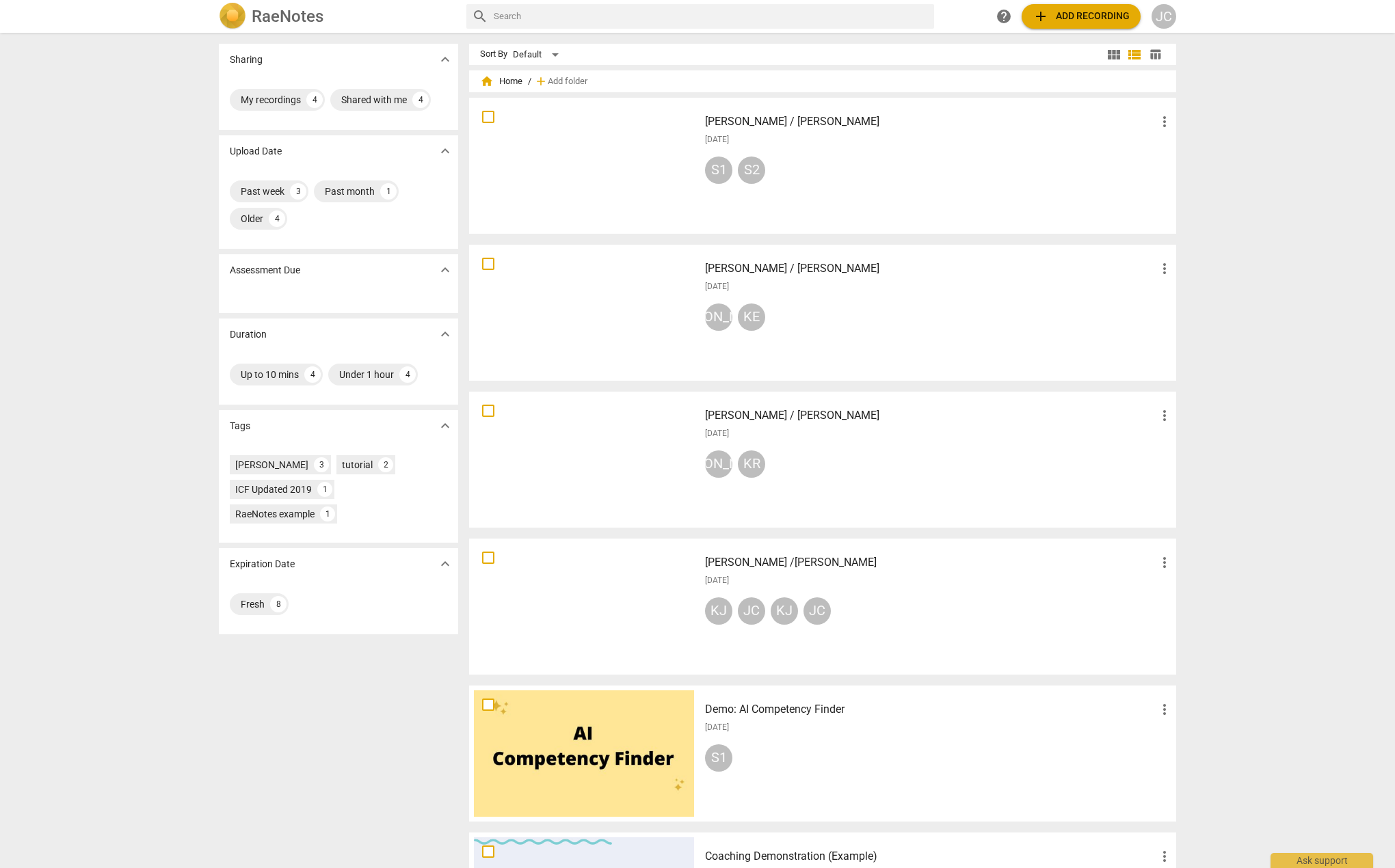 This screenshot has width=1395, height=868. Describe the element at coordinates (1114, 55) in the screenshot. I see `span: view_module` at that location.